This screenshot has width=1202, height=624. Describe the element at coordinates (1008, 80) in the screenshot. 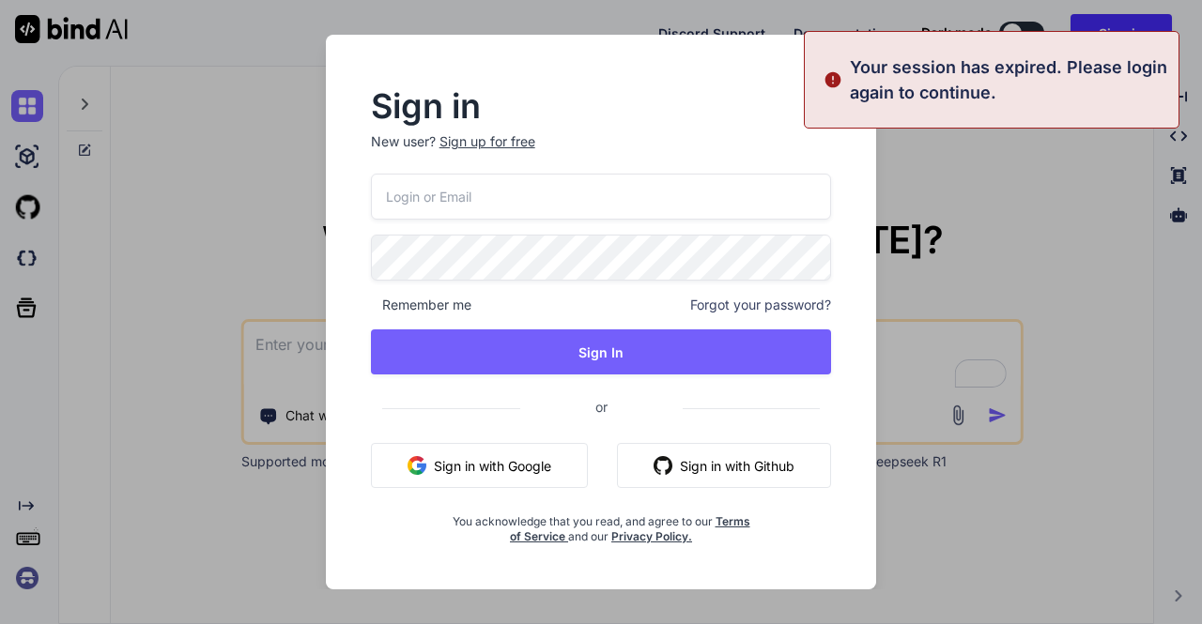

I see `p: Your session has expired. Please login again to continue.` at that location.